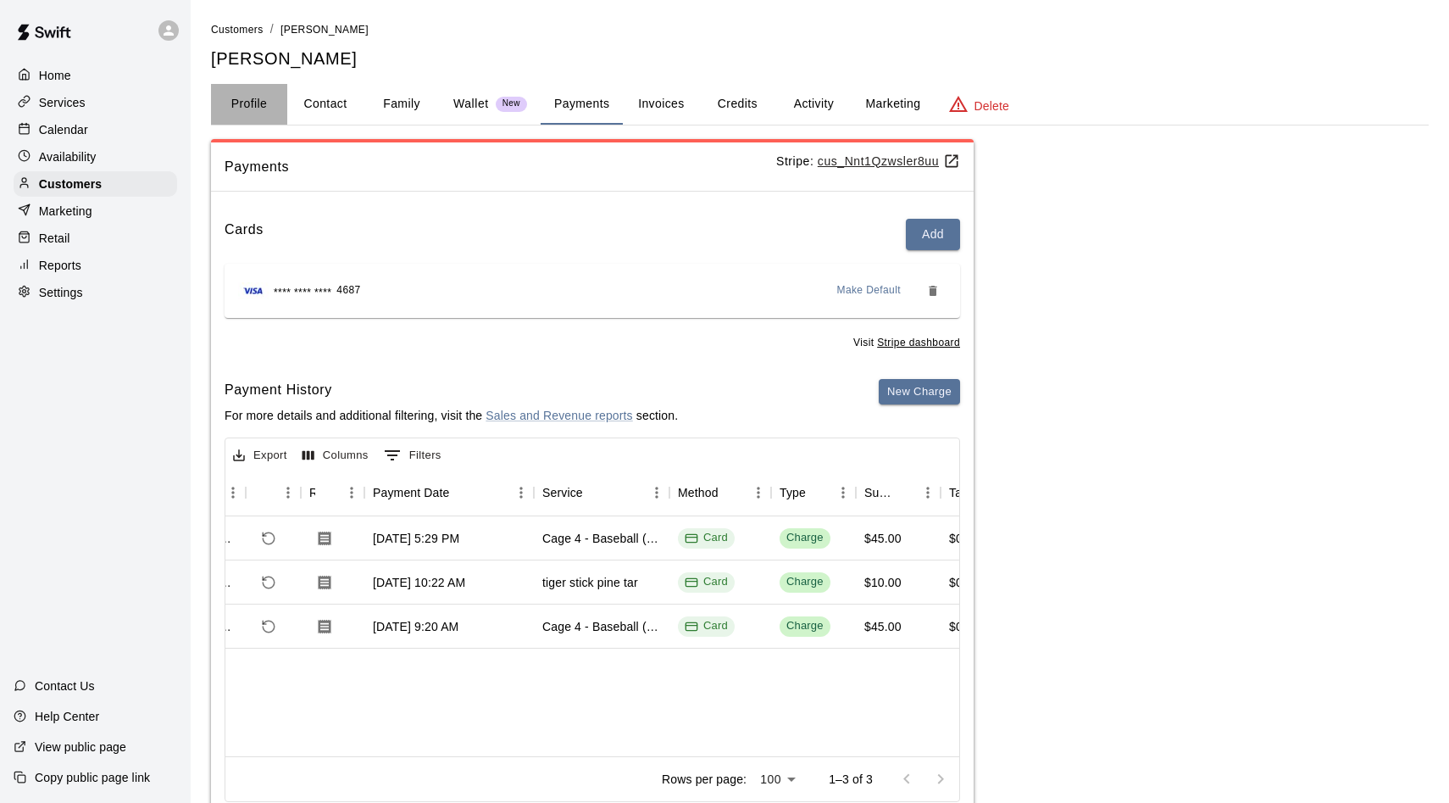  What do you see at coordinates (581, 104) in the screenshot?
I see `button: Payments` at bounding box center [581, 104].